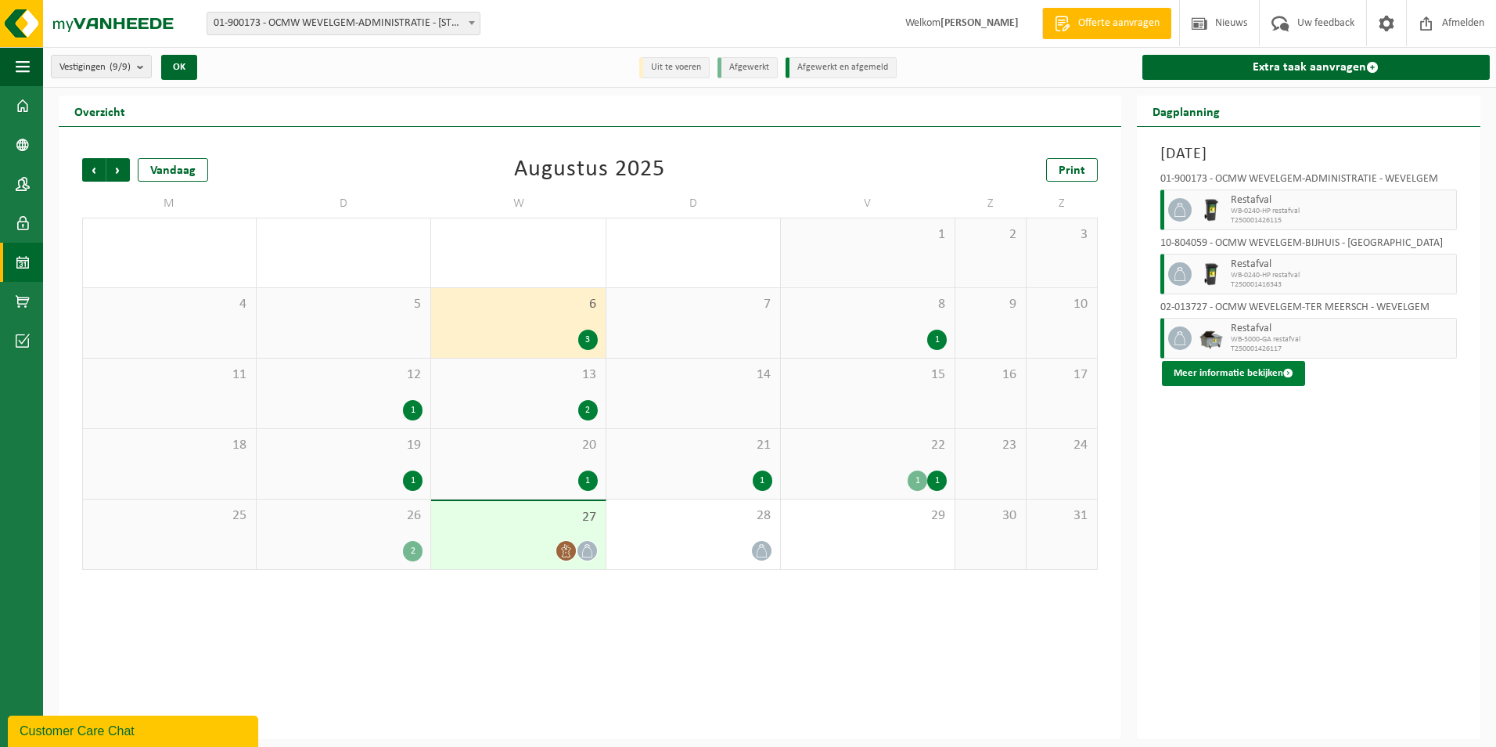 Image resolution: width=1496 pixels, height=747 pixels. What do you see at coordinates (169, 445) in the screenshot?
I see `span: 18` at bounding box center [169, 445].